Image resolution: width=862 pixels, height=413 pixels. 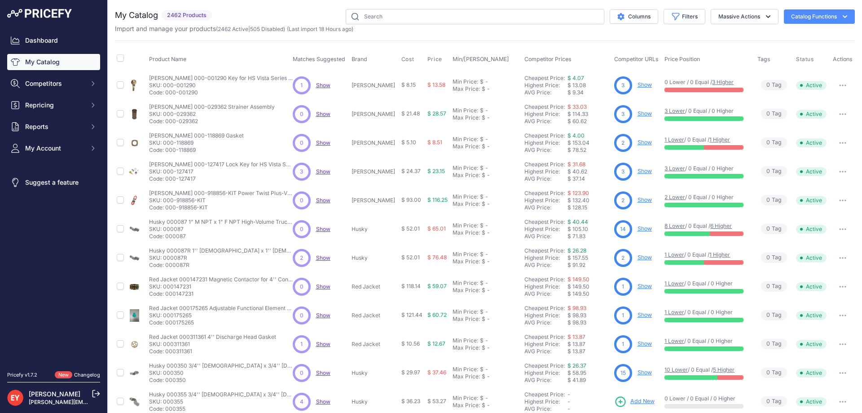 What do you see at coordinates (221, 222) in the screenshot?
I see `p: Husky 000087 1" M NPT x 1" F NPT High-Volume Truck Multi-Plane Swivel` at bounding box center [221, 222].